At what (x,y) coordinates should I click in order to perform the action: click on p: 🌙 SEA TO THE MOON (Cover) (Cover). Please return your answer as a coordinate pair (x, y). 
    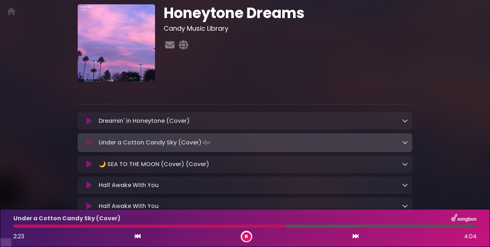
    Looking at the image, I should click on (154, 164).